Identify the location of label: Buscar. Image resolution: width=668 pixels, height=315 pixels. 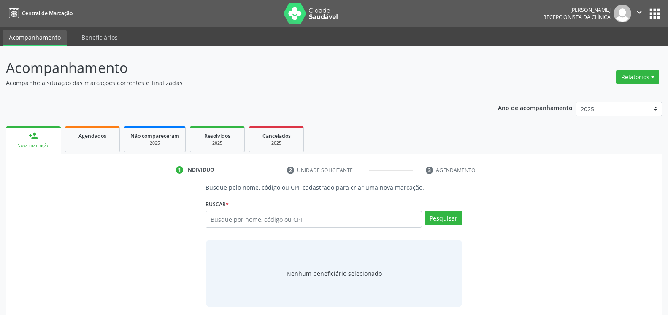
(217, 204).